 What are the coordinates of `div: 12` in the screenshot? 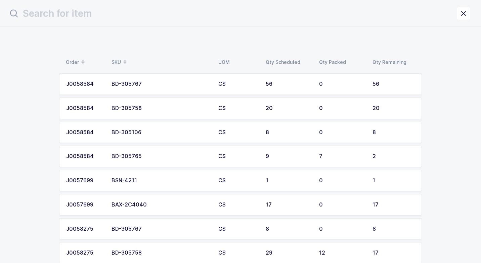 It's located at (342, 253).